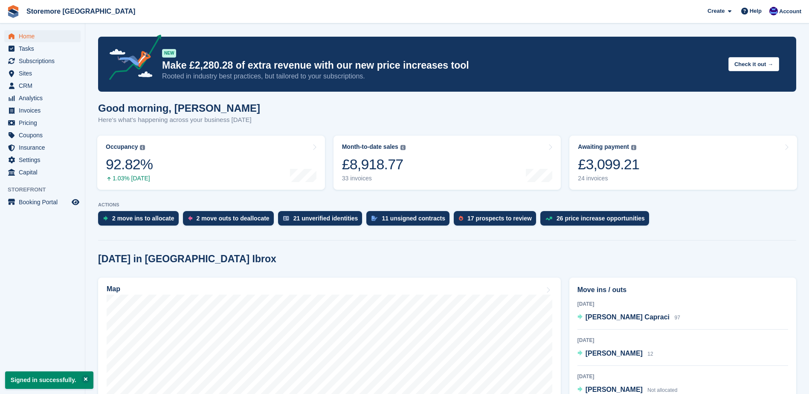 The width and height of the screenshot is (809, 394). I want to click on img: stora-icon-8386f47178a22dfd0bd8f6a31ec36ba5ce8667c1dd55bd0f319d3a0aa187defe.svg, so click(13, 12).